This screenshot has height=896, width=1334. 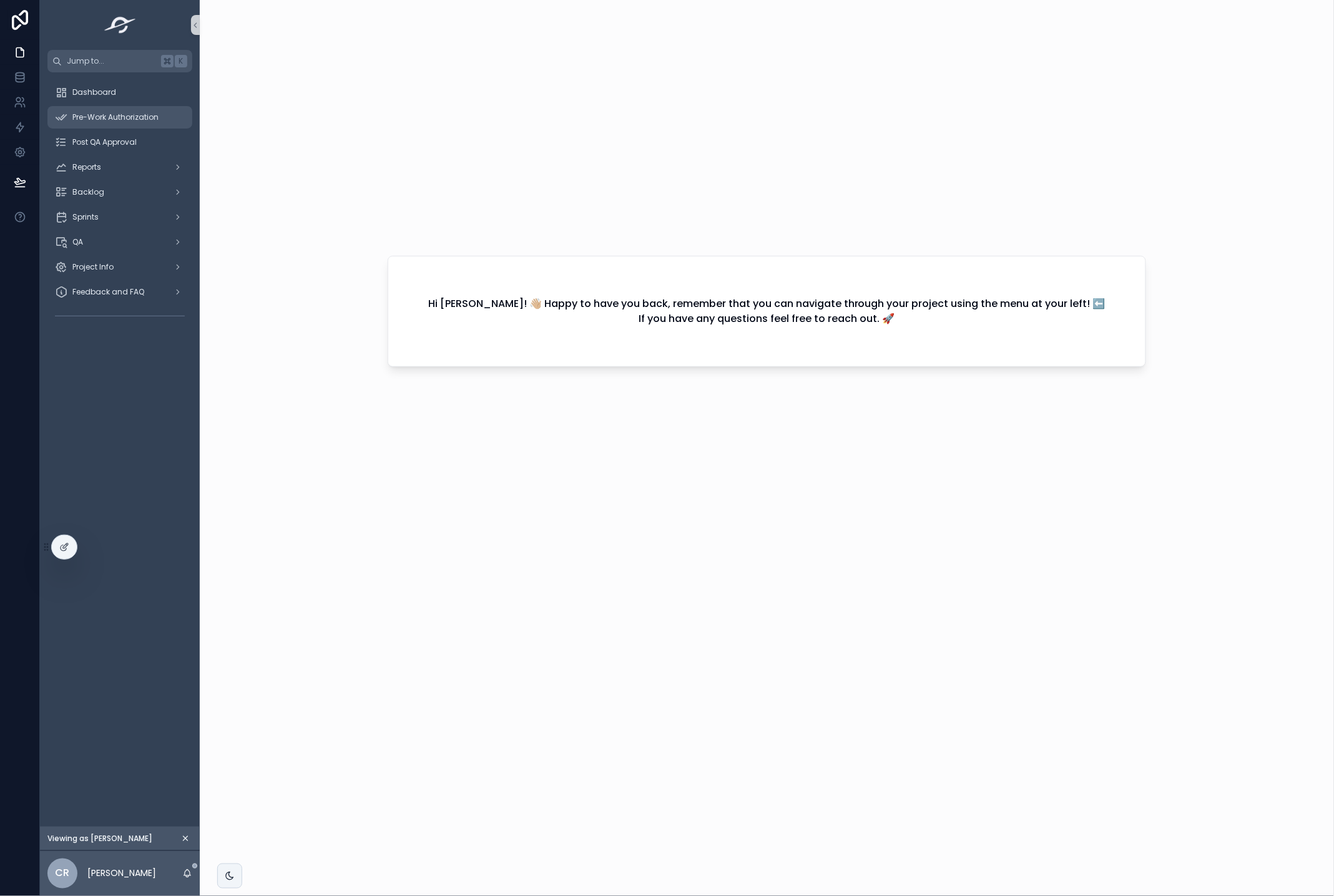 What do you see at coordinates (120, 118) in the screenshot?
I see `a: Pre-Work Authorization` at bounding box center [120, 118].